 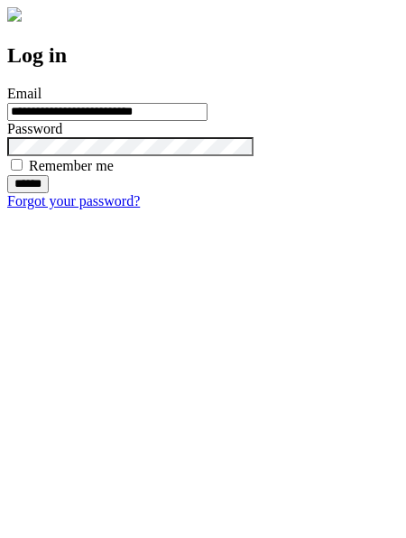 What do you see at coordinates (203, 55) in the screenshot?
I see `h2: Log in` at bounding box center [203, 55].